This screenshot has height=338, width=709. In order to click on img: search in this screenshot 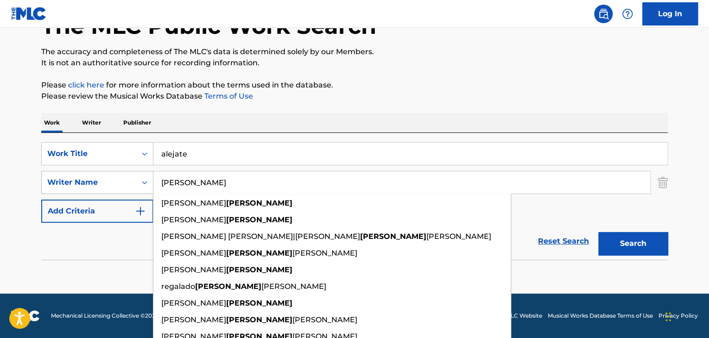, I will do `click(603, 14)`.